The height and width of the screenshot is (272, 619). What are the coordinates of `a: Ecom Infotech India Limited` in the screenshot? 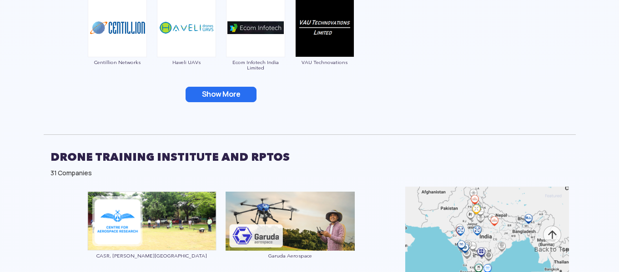 It's located at (256, 47).